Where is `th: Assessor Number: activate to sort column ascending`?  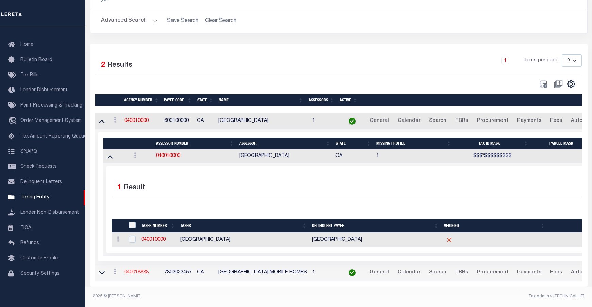
th: Assessor Number: activate to sort column ascending is located at coordinates (195, 143).